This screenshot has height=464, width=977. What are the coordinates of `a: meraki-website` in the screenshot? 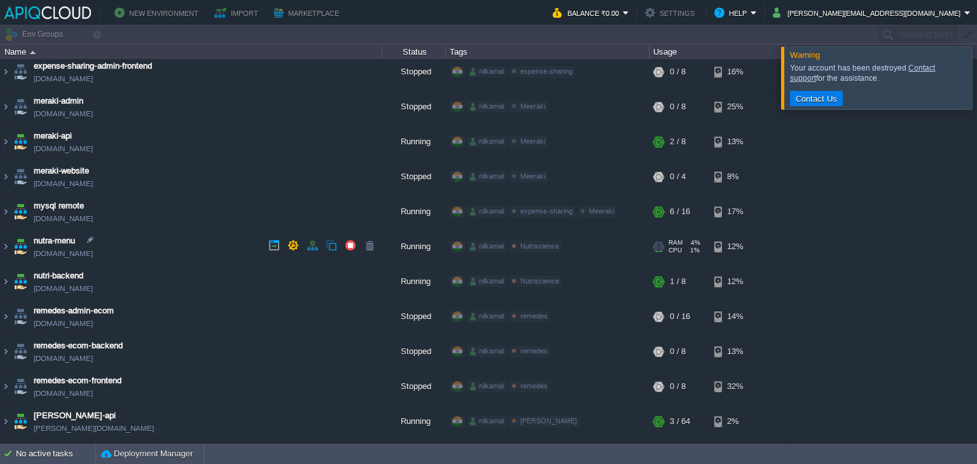 It's located at (61, 171).